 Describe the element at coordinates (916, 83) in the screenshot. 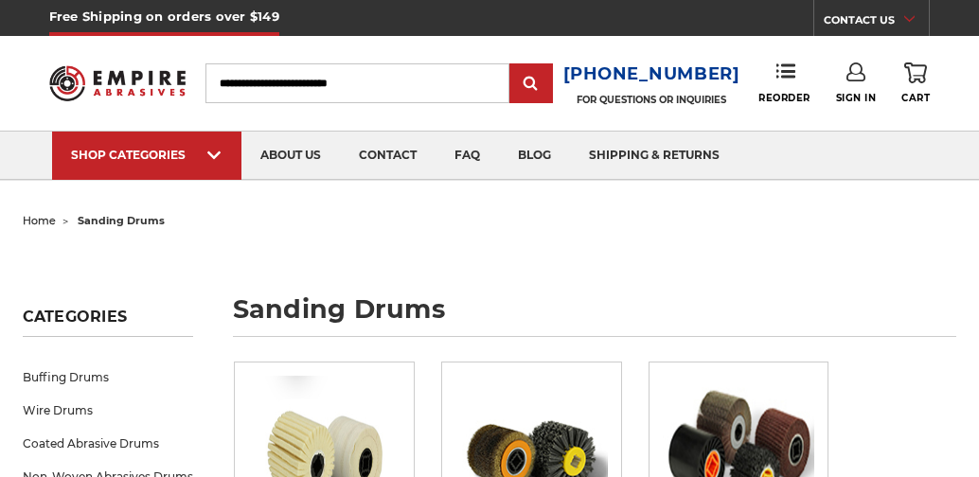

I see `a: Cart` at that location.